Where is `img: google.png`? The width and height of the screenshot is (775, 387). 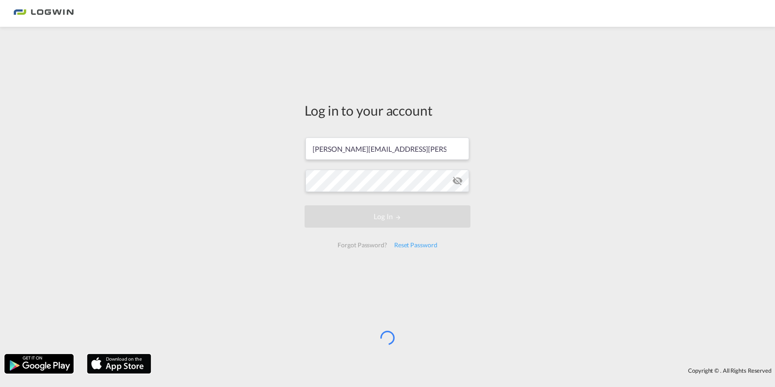
img: google.png is located at coordinates (39, 364).